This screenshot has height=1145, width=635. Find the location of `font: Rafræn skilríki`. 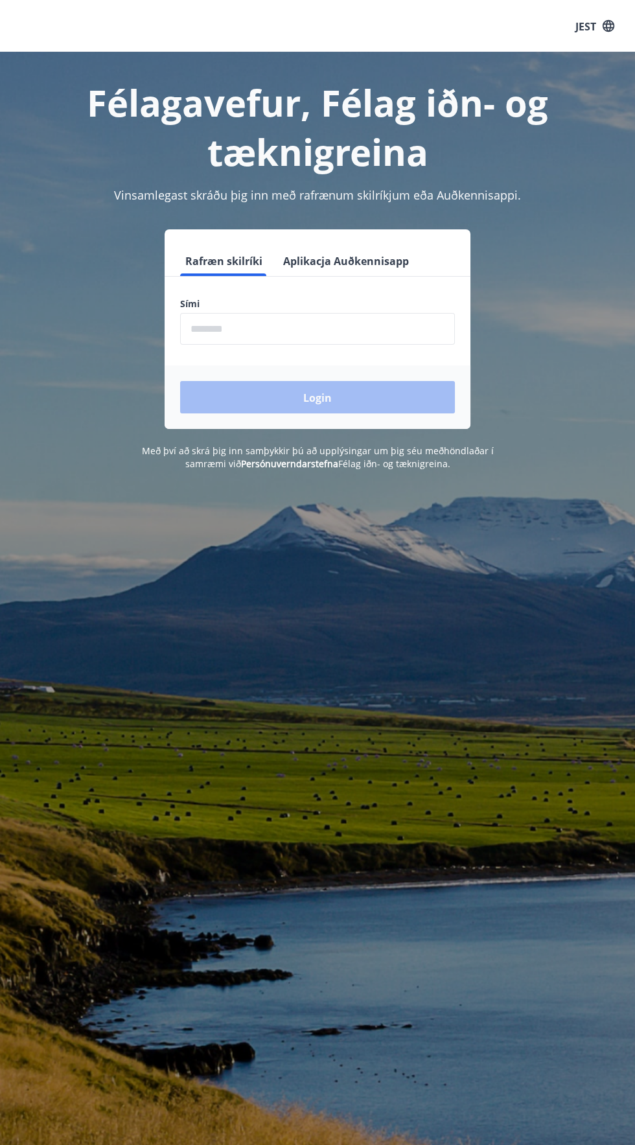

font: Rafræn skilríki is located at coordinates (224, 261).